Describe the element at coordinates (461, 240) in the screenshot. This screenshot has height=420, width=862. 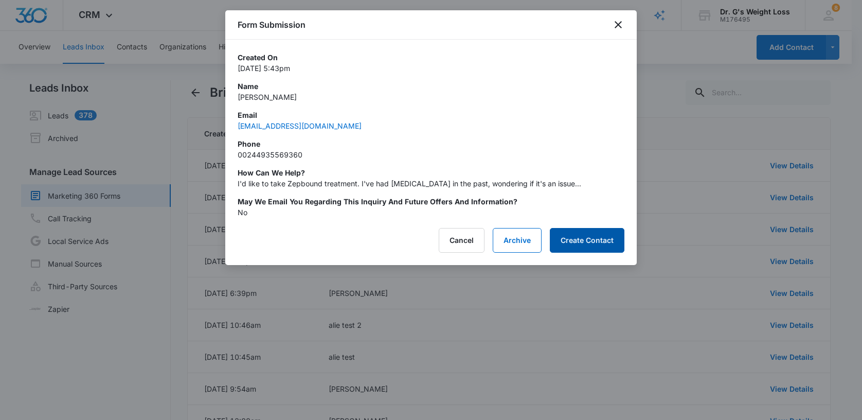
I see `button: Cancel` at that location.